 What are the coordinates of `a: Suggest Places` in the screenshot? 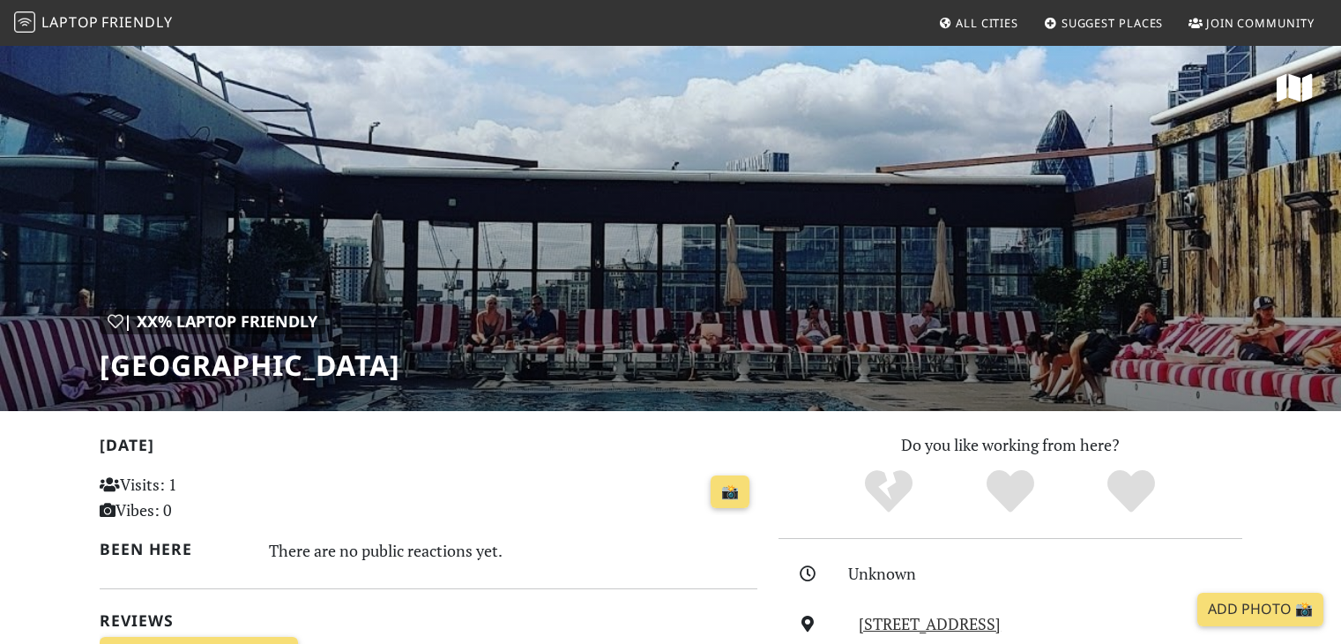 It's located at (1104, 23).